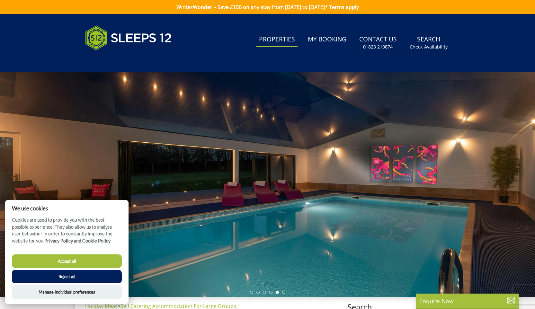 The width and height of the screenshot is (535, 309). Describe the element at coordinates (277, 39) in the screenshot. I see `a: Properties` at that location.